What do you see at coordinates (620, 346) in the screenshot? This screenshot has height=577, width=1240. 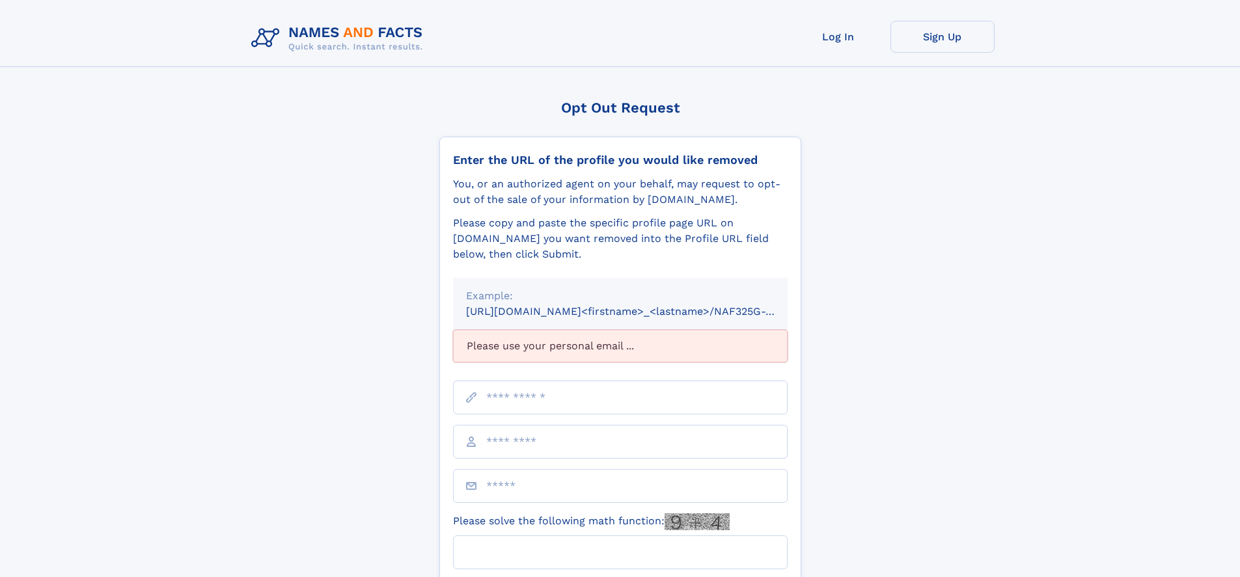 I see `div: Please use your personal email ...` at bounding box center [620, 346].